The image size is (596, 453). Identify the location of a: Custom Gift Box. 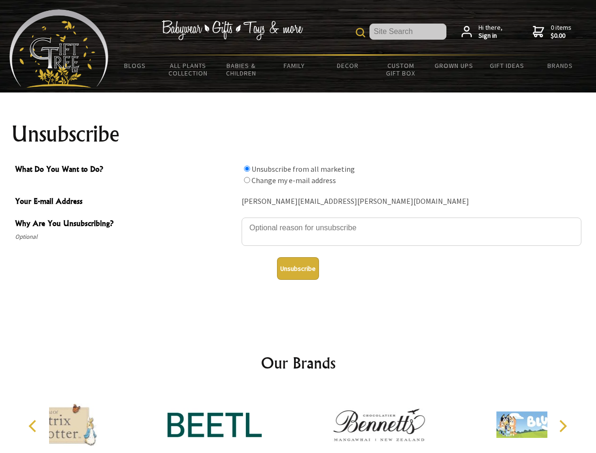
(401, 69).